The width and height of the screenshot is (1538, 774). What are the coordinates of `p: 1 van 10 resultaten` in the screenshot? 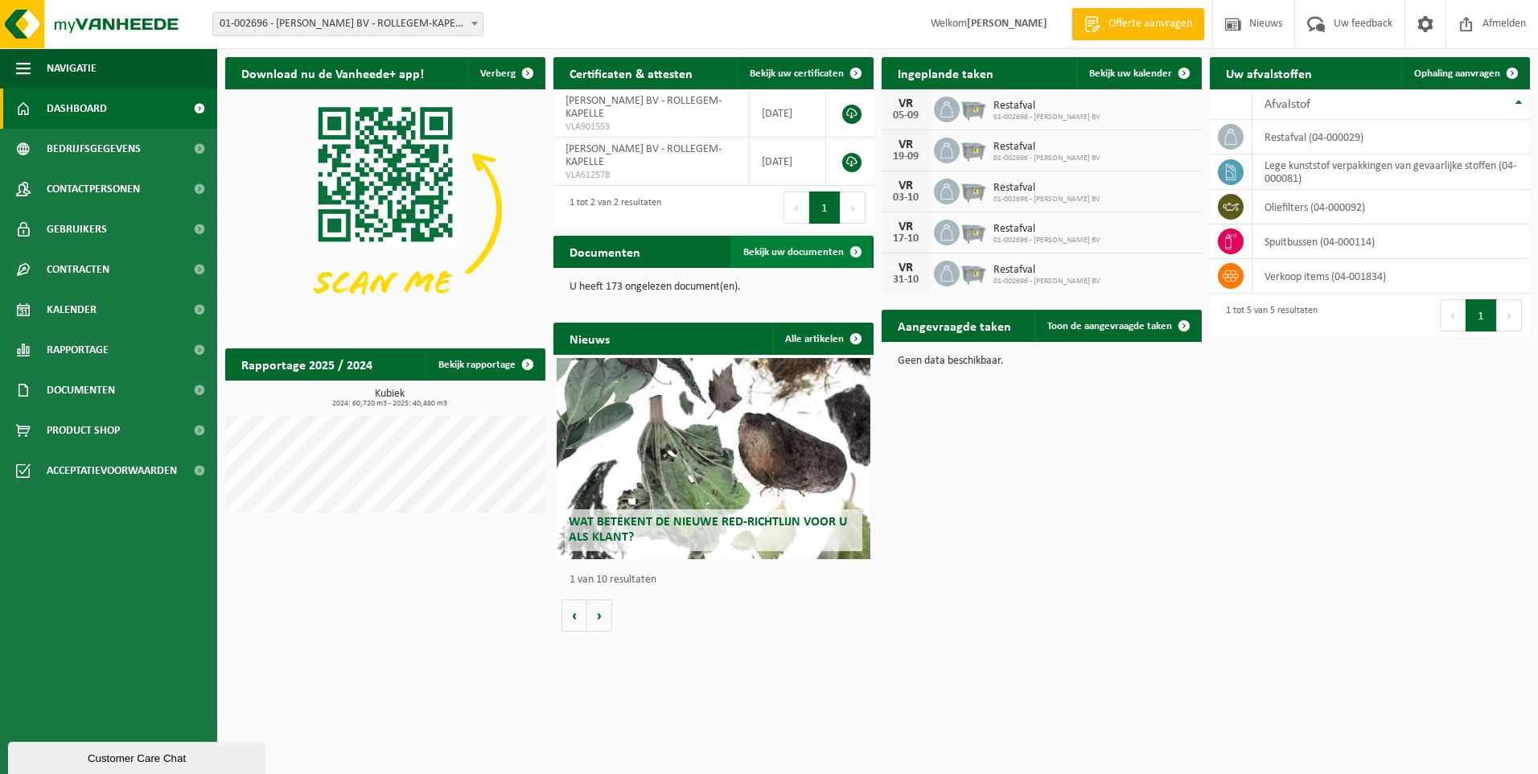 It's located at (718, 580).